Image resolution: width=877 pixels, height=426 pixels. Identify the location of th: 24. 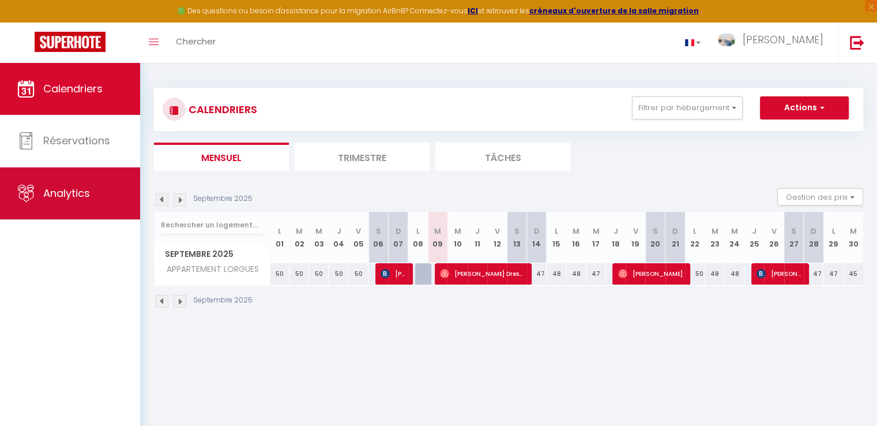
(735, 237).